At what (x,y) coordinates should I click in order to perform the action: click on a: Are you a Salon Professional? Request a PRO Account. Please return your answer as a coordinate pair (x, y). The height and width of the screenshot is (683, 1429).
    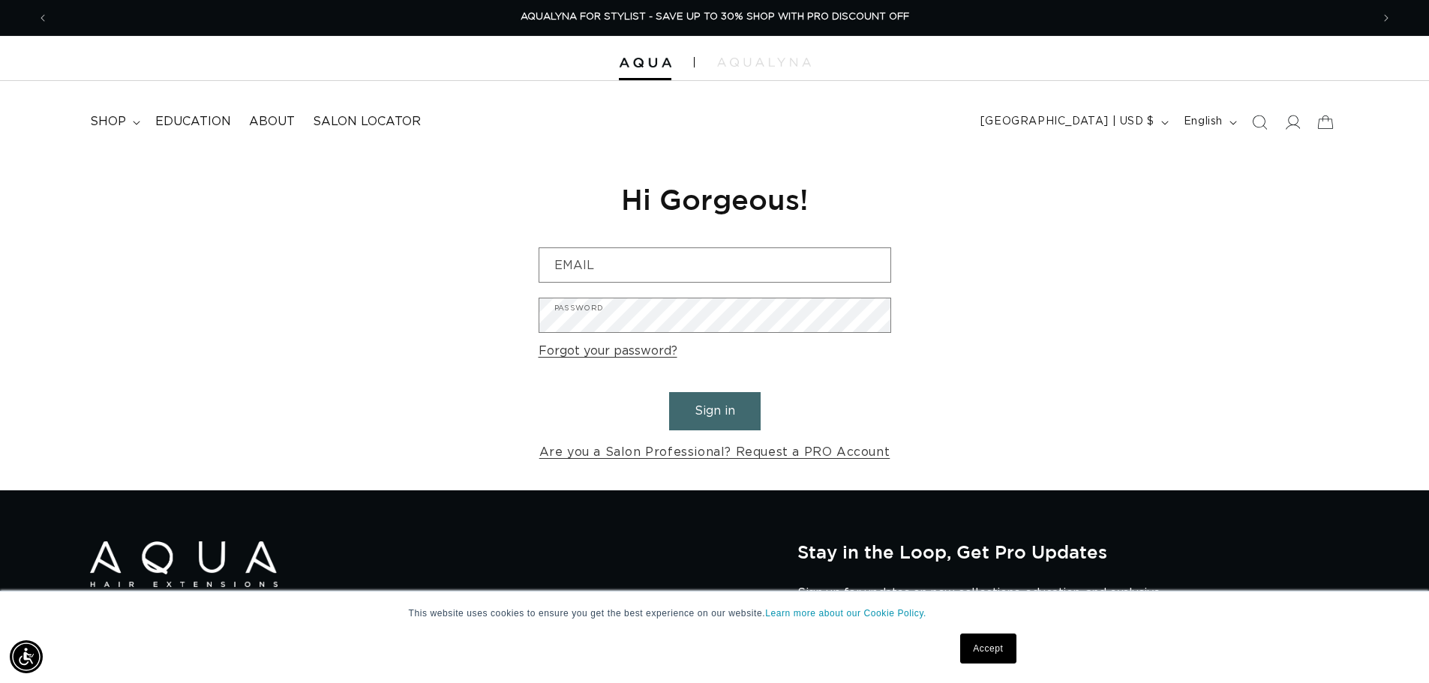
    Looking at the image, I should click on (715, 452).